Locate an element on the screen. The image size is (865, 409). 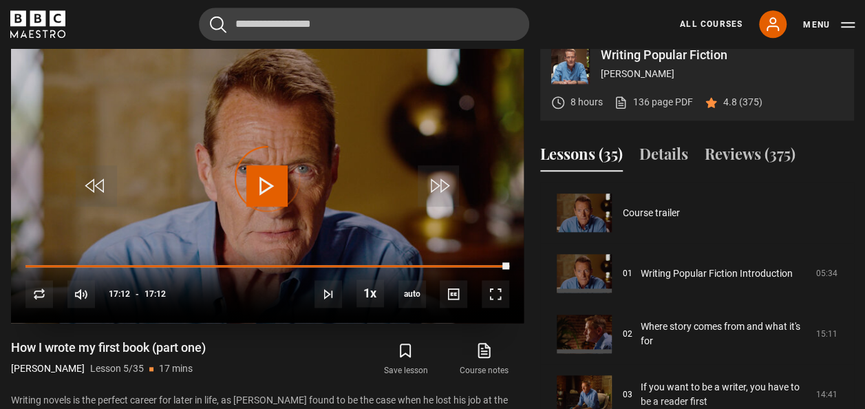
button: Lessons (35) is located at coordinates (582, 157).